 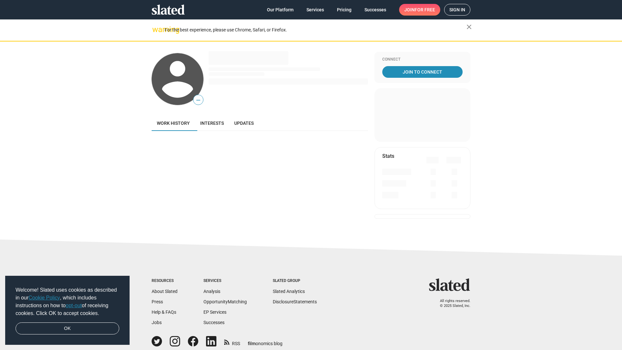 I want to click on span: Successes, so click(x=375, y=10).